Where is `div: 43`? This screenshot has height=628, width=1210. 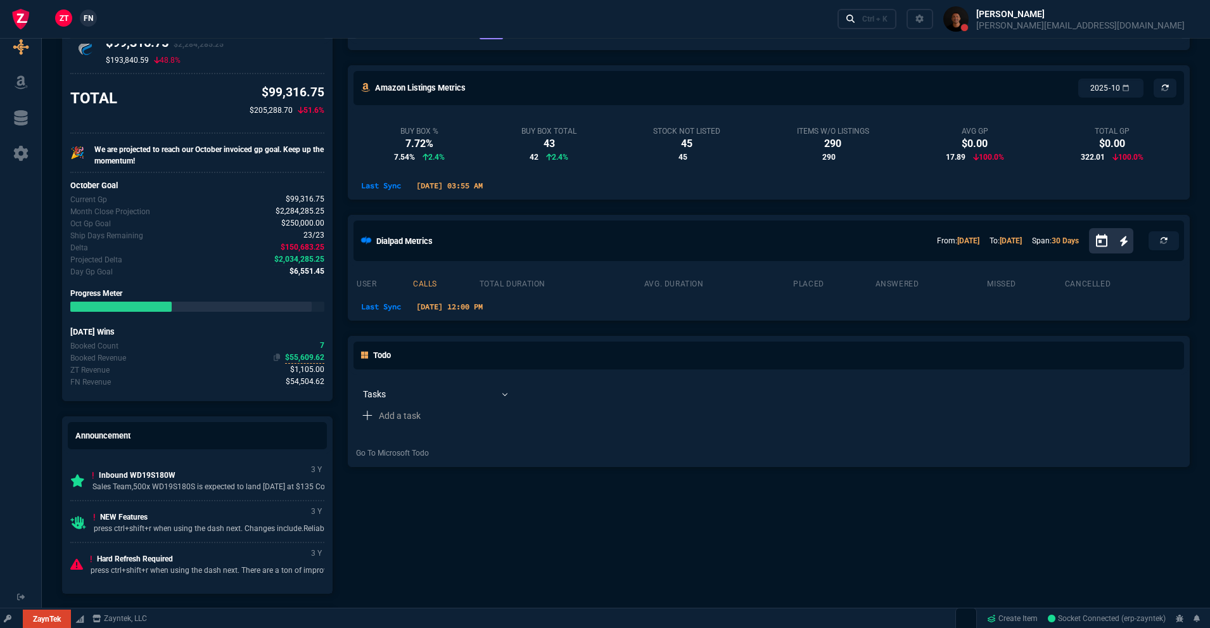
div: 43 is located at coordinates (549, 144).